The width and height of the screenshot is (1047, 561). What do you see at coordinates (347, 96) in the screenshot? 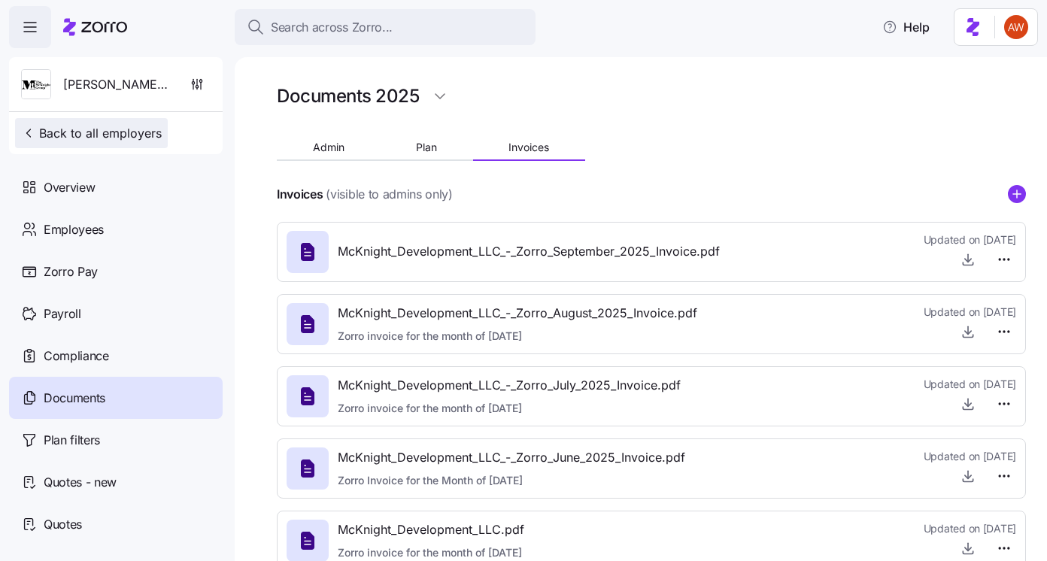
I see `h1: Documents 2025` at bounding box center [347, 96].